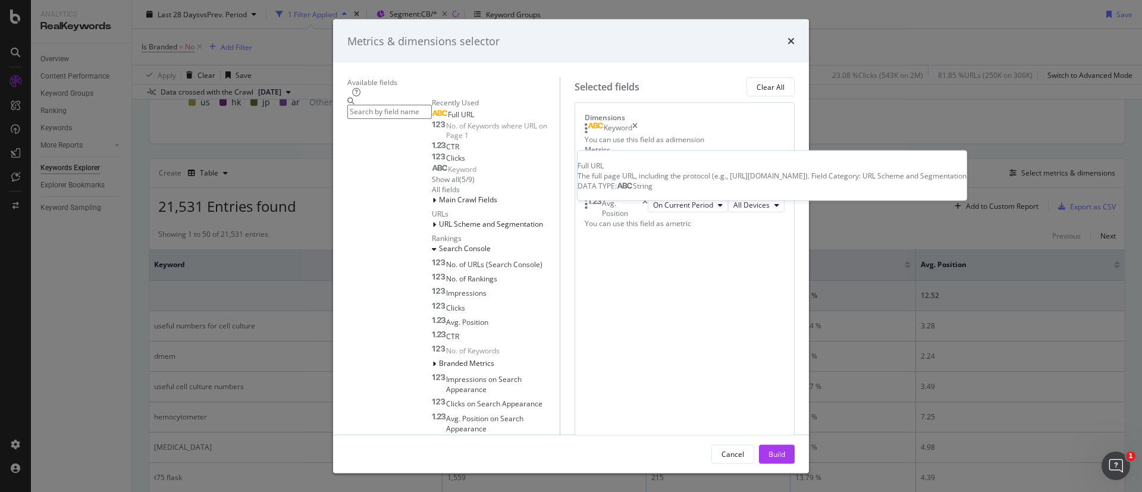 This screenshot has width=1142, height=492. What do you see at coordinates (453, 82) in the screenshot?
I see `div: Available fields` at bounding box center [453, 82].